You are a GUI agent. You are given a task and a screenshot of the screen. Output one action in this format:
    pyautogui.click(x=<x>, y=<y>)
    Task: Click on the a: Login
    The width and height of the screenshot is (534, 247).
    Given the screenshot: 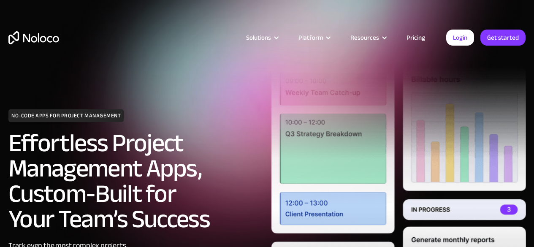 What is the action you would take?
    pyautogui.click(x=460, y=38)
    